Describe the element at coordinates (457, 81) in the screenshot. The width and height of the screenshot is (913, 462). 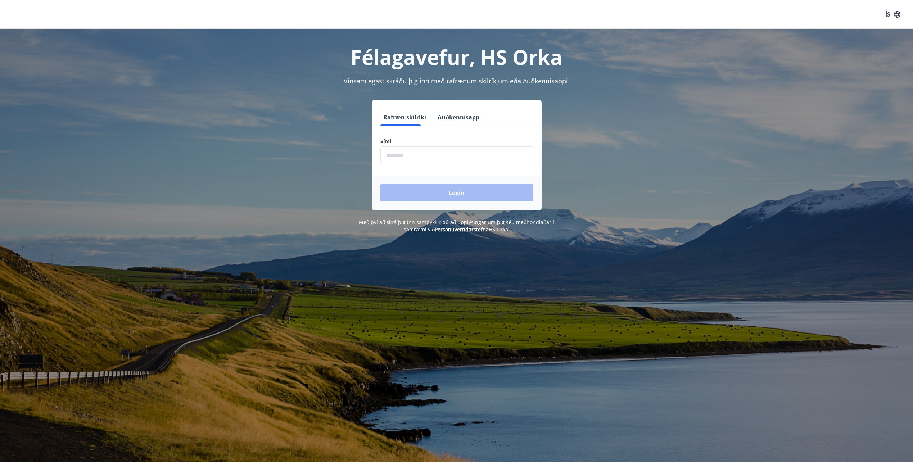
I see `span: Vinsamlegast skráðu þig inn með rafrænum skilríkjum eða Auðkennisappi.` at that location.